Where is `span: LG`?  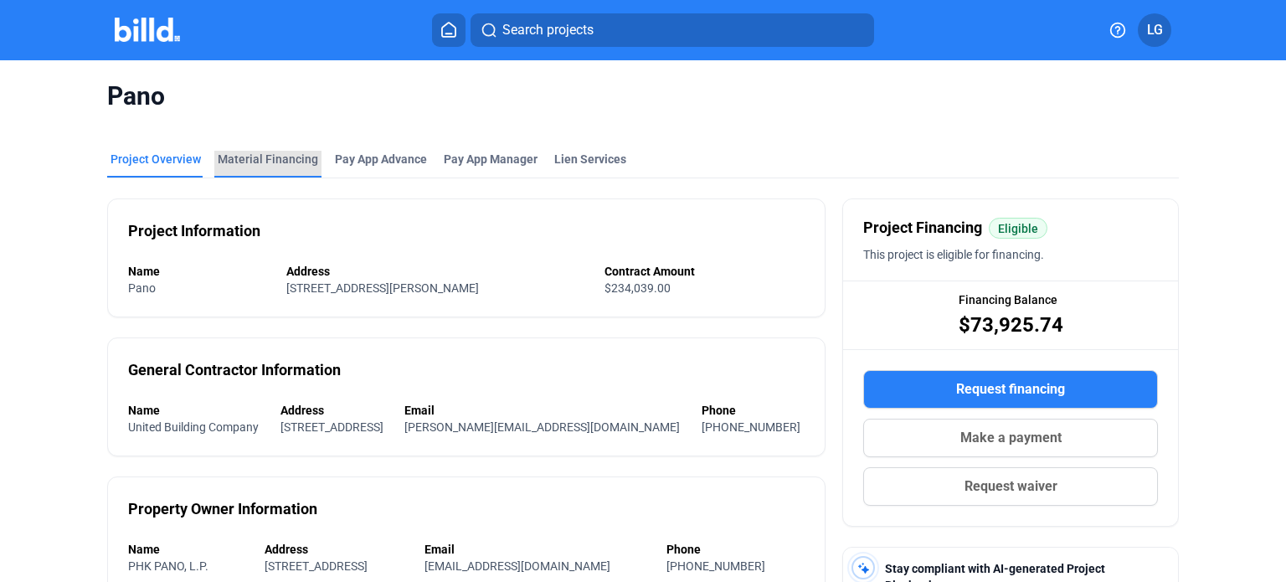
span: LG is located at coordinates (1155, 30).